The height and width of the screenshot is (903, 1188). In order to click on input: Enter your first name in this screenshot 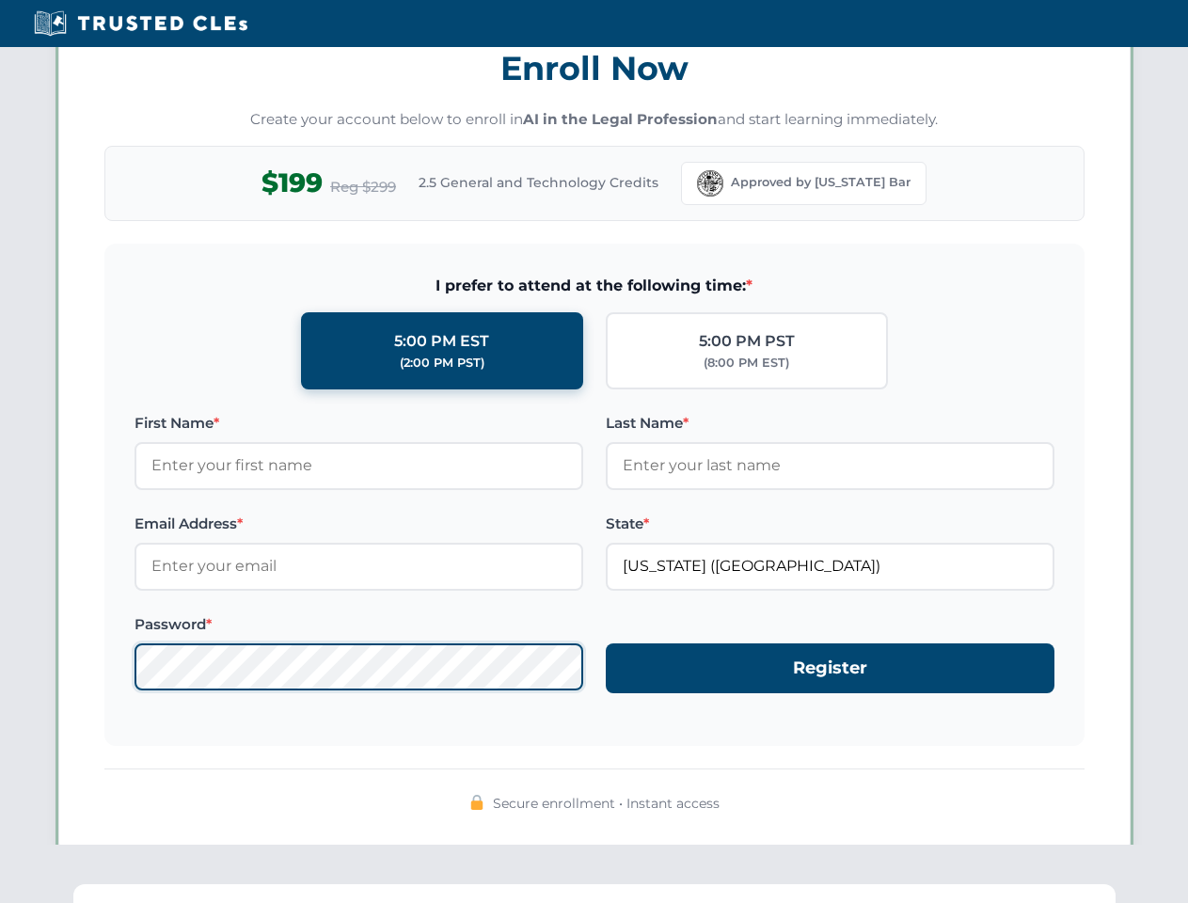, I will do `click(358, 466)`.